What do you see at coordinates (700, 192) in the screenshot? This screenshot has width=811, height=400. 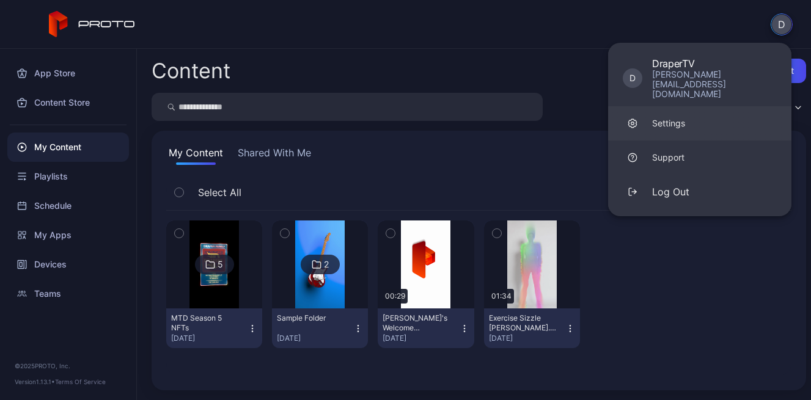 I see `button: Log Out` at bounding box center [700, 192].